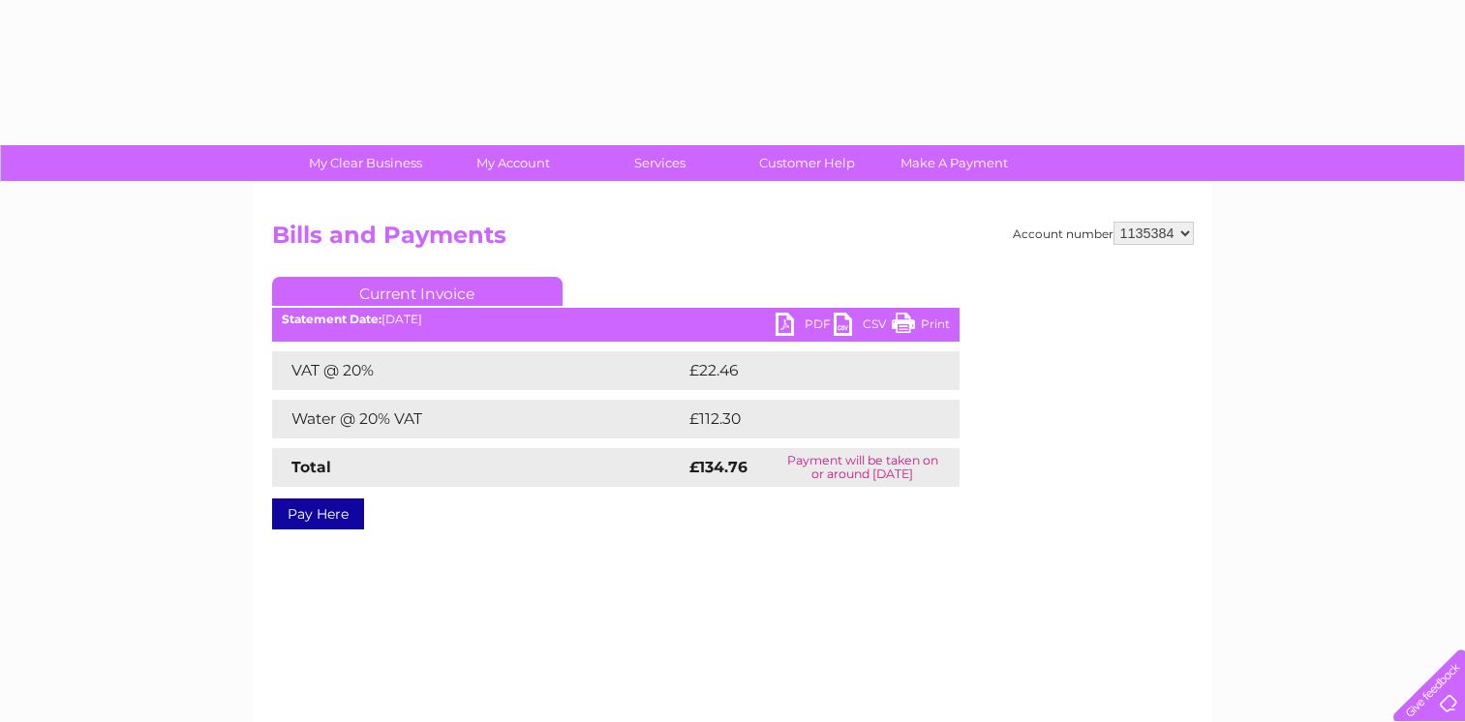  Describe the element at coordinates (318, 514) in the screenshot. I see `a: Pay Here` at that location.